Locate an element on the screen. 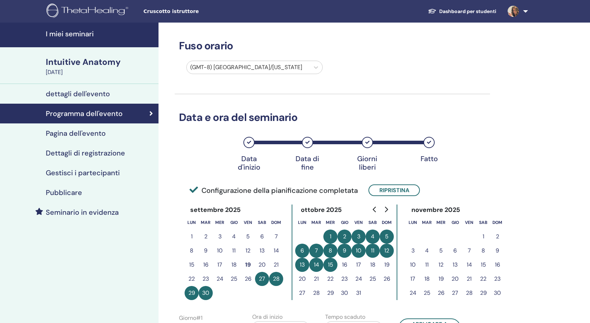 This screenshot has width=590, height=323. a: Dashboard per studenti is located at coordinates (462, 11).